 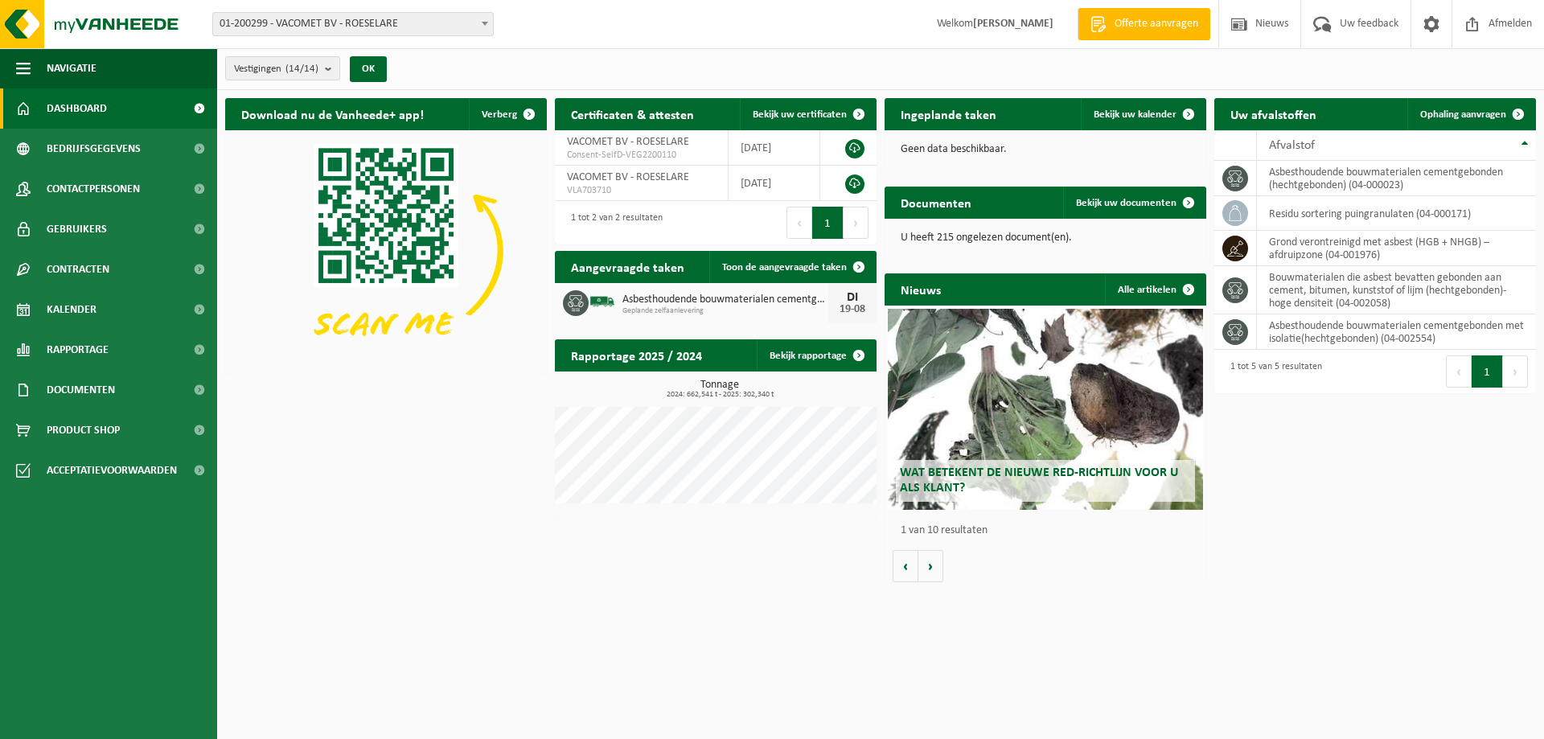 What do you see at coordinates (276, 69) in the screenshot?
I see `span: Vestigingen` at bounding box center [276, 69].